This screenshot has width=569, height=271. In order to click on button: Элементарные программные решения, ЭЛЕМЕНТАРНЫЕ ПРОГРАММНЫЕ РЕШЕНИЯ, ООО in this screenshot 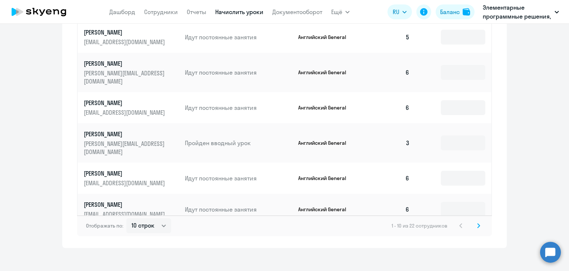, I will do `click(521, 12)`.